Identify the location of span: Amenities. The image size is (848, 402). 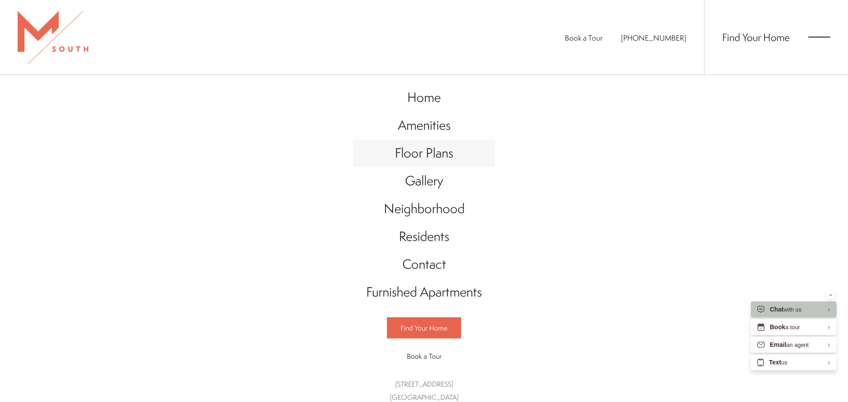
(424, 125).